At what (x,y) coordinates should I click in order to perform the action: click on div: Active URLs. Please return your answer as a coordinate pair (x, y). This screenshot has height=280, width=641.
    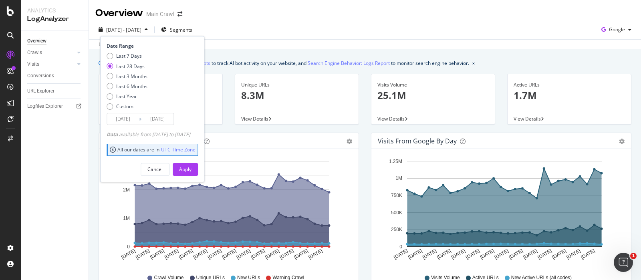
    Looking at the image, I should click on (570, 85).